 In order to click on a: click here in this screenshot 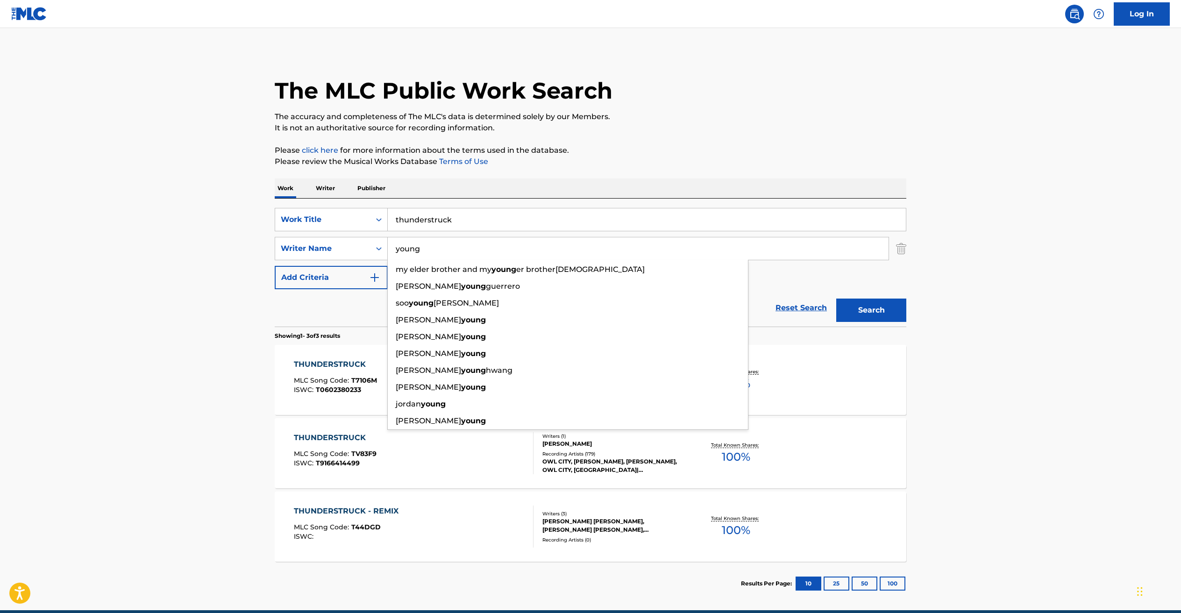, I will do `click(320, 150)`.